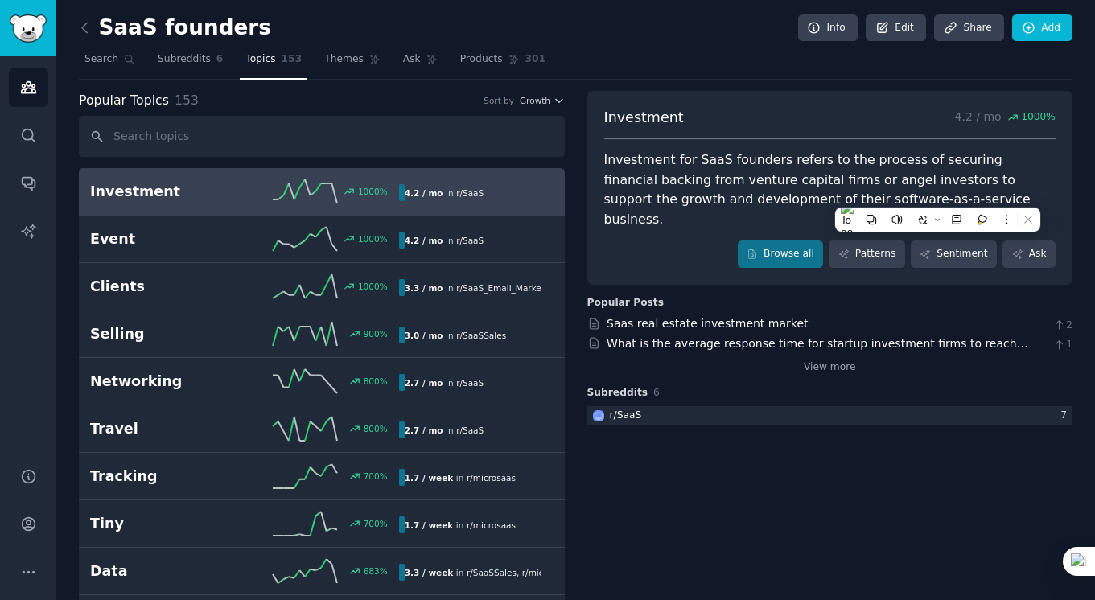  I want to click on a: Info, so click(828, 28).